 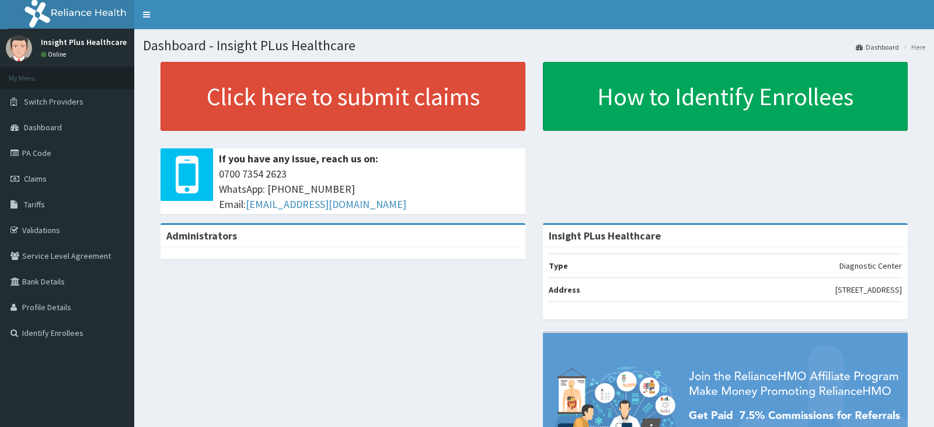 I want to click on span: Claims, so click(x=35, y=179).